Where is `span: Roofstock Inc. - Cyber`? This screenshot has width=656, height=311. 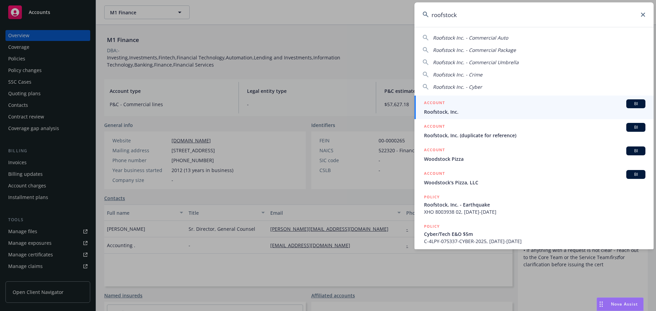
span: Roofstock Inc. - Cyber is located at coordinates (457, 87).